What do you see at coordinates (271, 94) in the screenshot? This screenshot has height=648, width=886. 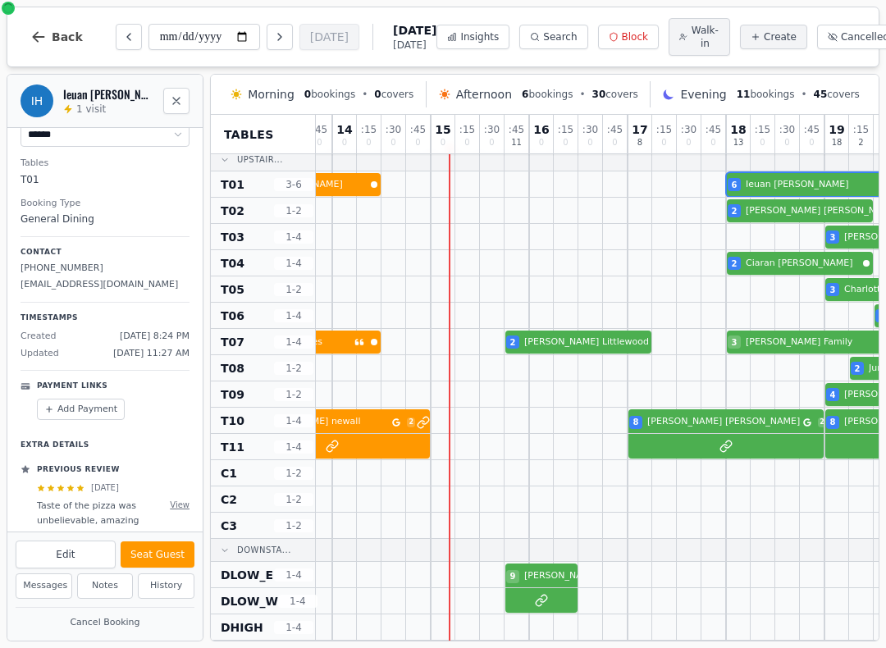 I see `span: Morning` at bounding box center [271, 94].